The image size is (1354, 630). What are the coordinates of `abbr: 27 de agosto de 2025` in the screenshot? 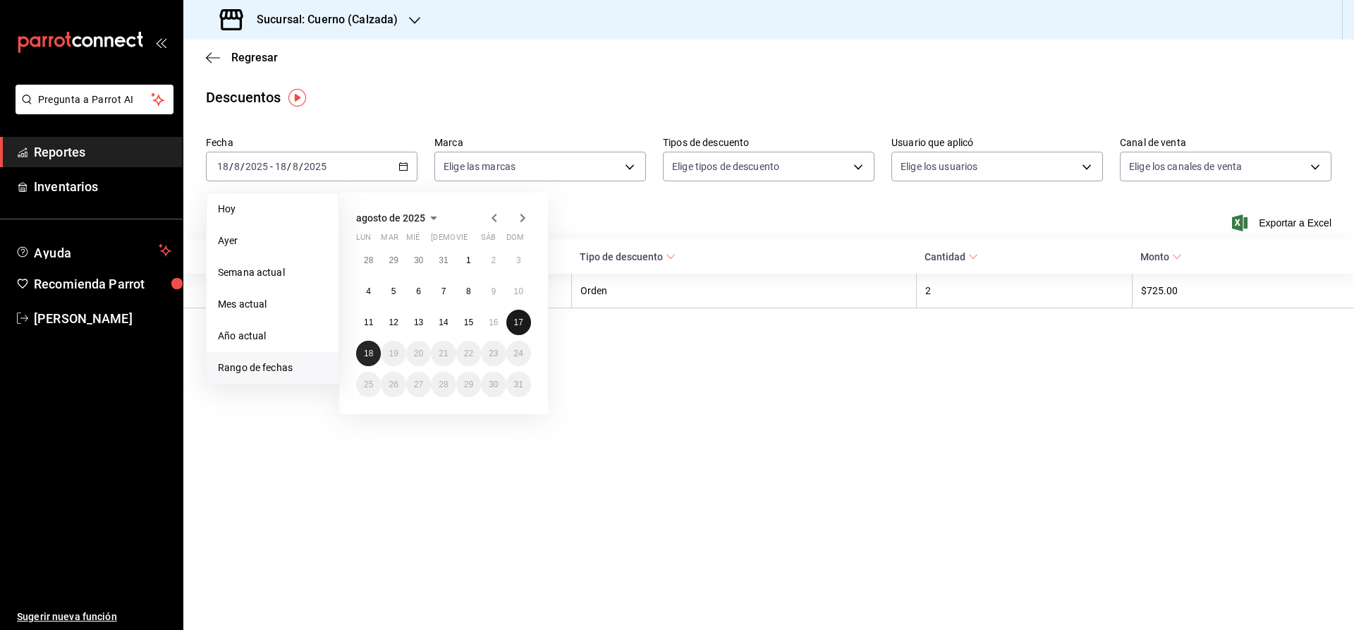 It's located at (418, 384).